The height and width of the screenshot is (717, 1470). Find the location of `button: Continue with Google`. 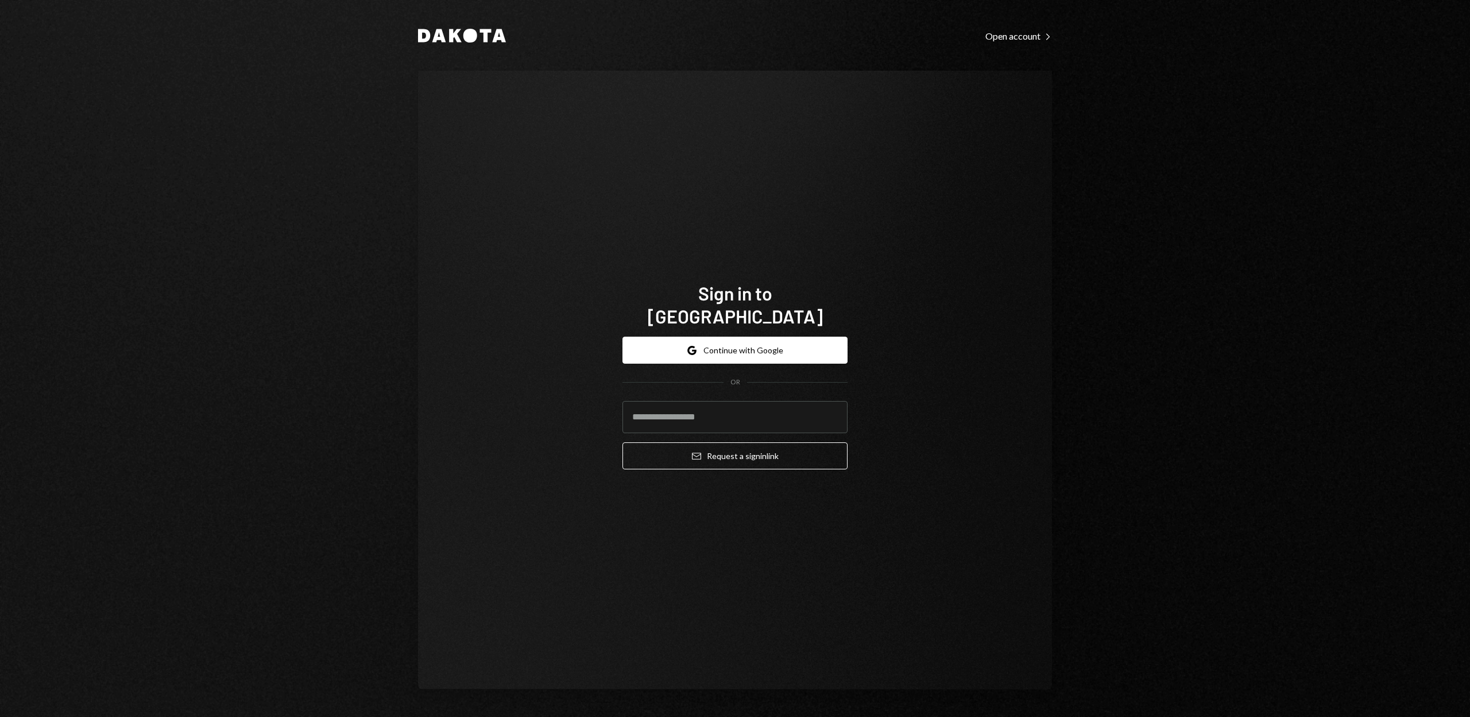

button: Continue with Google is located at coordinates (735, 350).